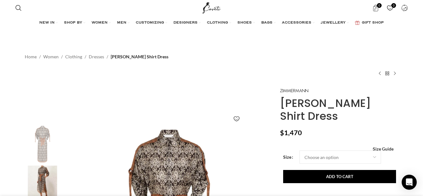 This screenshot has width=423, height=196. Describe the element at coordinates (99, 23) in the screenshot. I see `span: WOMEN` at that location.